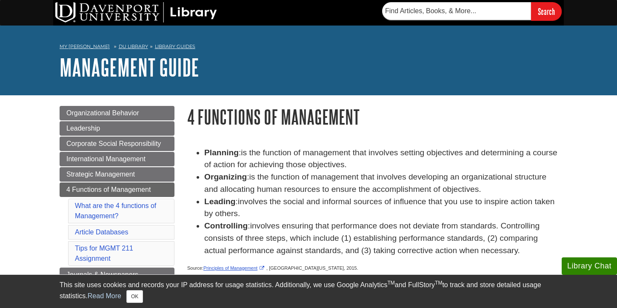 Image resolution: width=617 pixels, height=308 pixels. Describe the element at coordinates (381, 159) in the screenshot. I see `span: is the function of management that involves setting objectives and determining a course of action...` at that location.